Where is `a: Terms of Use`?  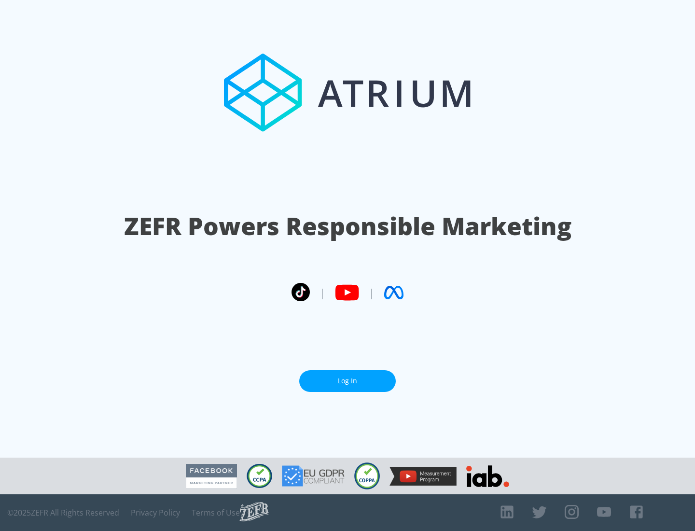
a: Terms of Use is located at coordinates (216, 513).